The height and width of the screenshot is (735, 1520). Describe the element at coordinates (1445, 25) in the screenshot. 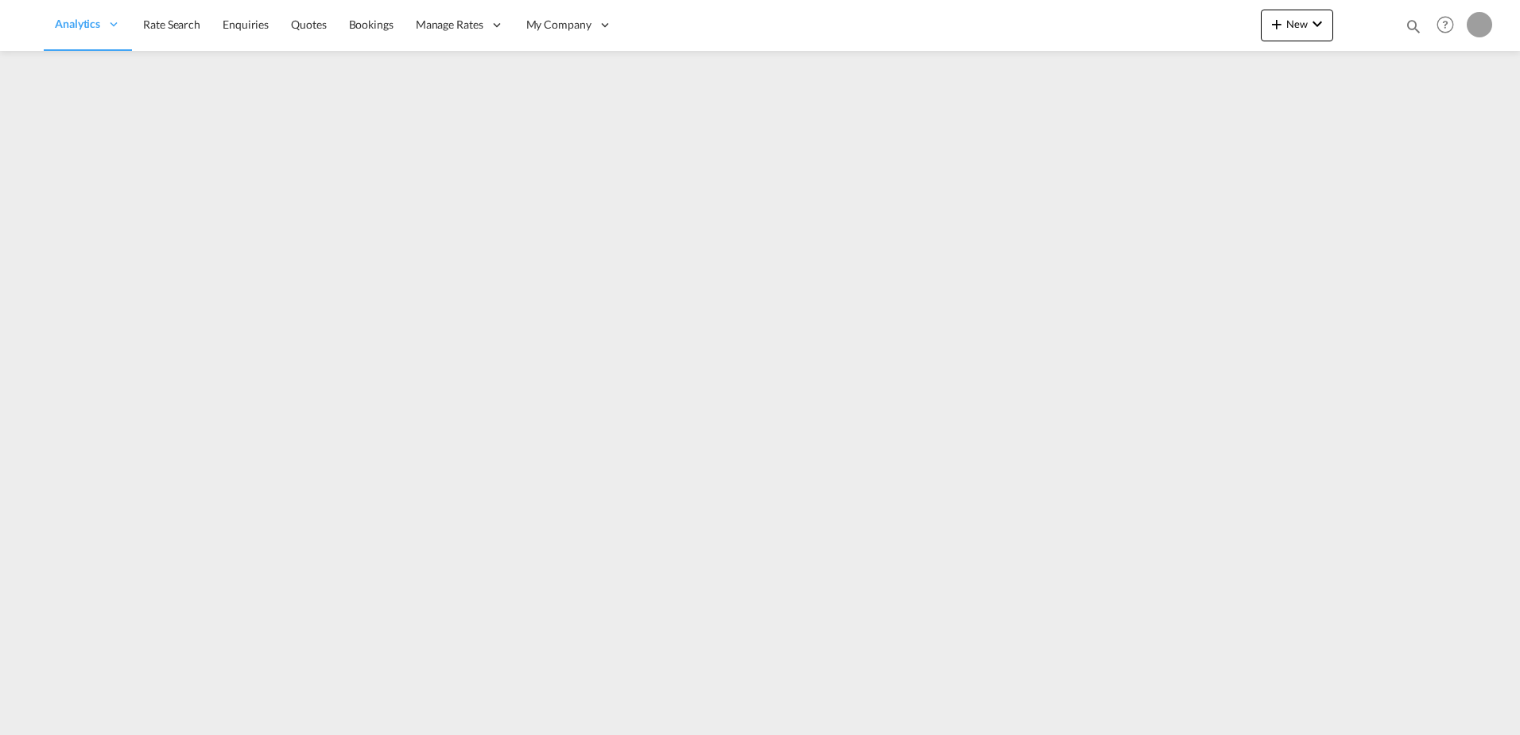

I see `span: Help` at that location.